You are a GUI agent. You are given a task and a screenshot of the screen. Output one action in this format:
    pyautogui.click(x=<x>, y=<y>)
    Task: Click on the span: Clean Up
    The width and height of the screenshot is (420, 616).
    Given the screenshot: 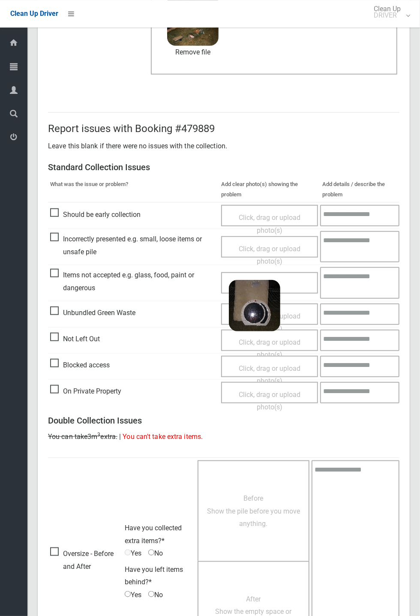 What is the action you would take?
    pyautogui.click(x=389, y=12)
    